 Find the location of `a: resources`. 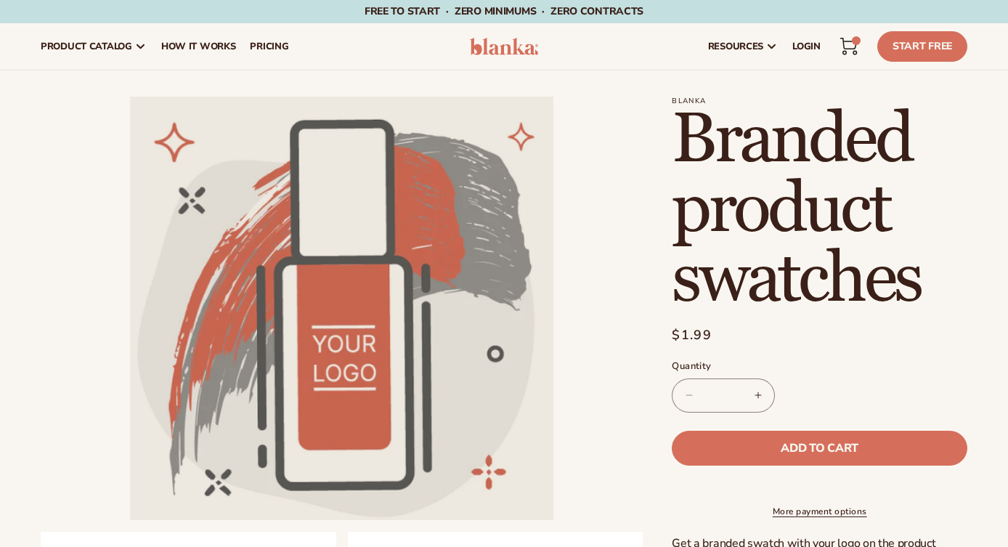

a: resources is located at coordinates (743, 46).